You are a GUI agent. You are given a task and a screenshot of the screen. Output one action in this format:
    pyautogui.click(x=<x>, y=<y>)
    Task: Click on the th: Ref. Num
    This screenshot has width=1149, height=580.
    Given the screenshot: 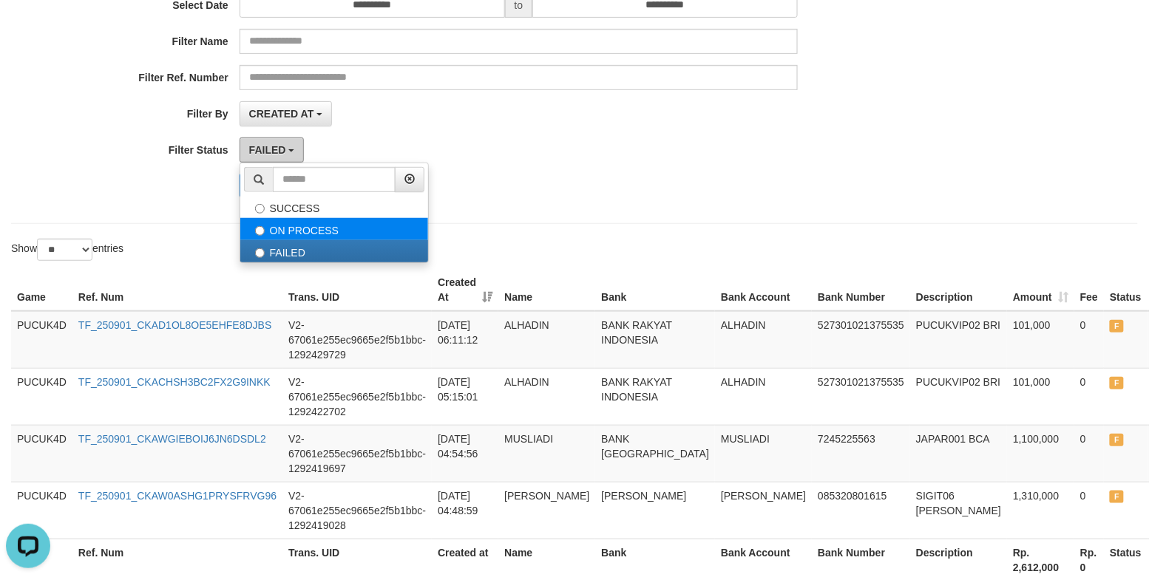 What is the action you would take?
    pyautogui.click(x=177, y=290)
    